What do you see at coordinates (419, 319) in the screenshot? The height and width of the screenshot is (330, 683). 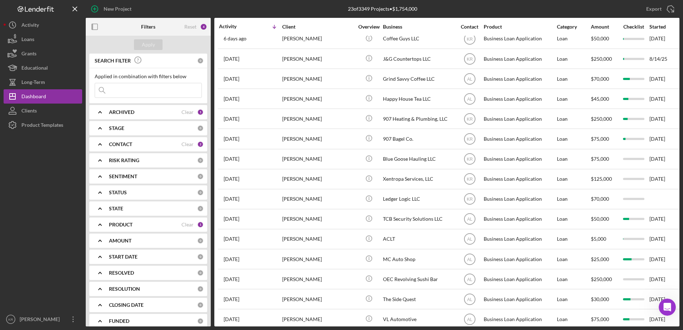 I see `div: VL Automotive` at bounding box center [419, 319].